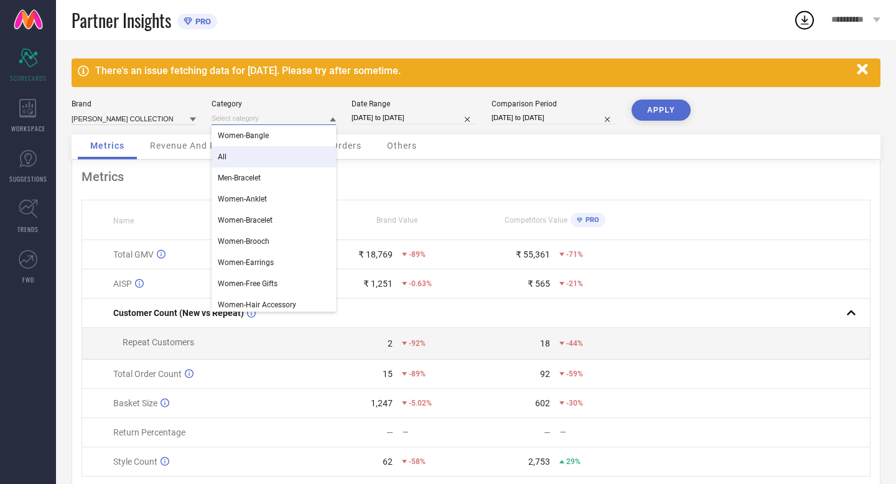  Describe the element at coordinates (420, 284) in the screenshot. I see `span: -0.63%` at that location.